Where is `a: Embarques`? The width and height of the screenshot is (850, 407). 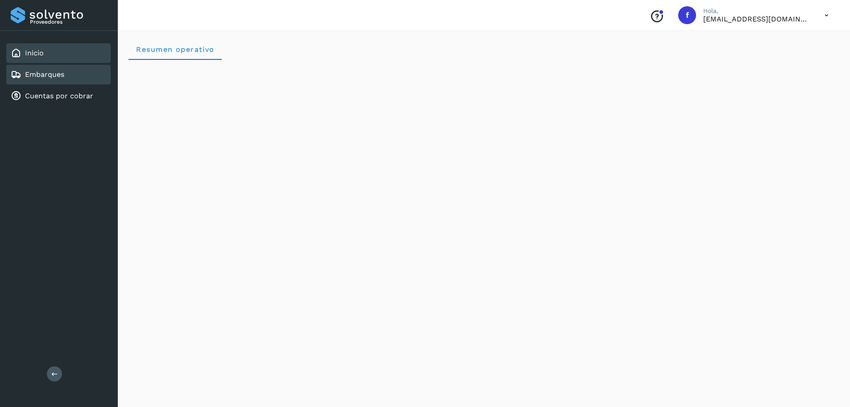
a: Embarques is located at coordinates (45, 74).